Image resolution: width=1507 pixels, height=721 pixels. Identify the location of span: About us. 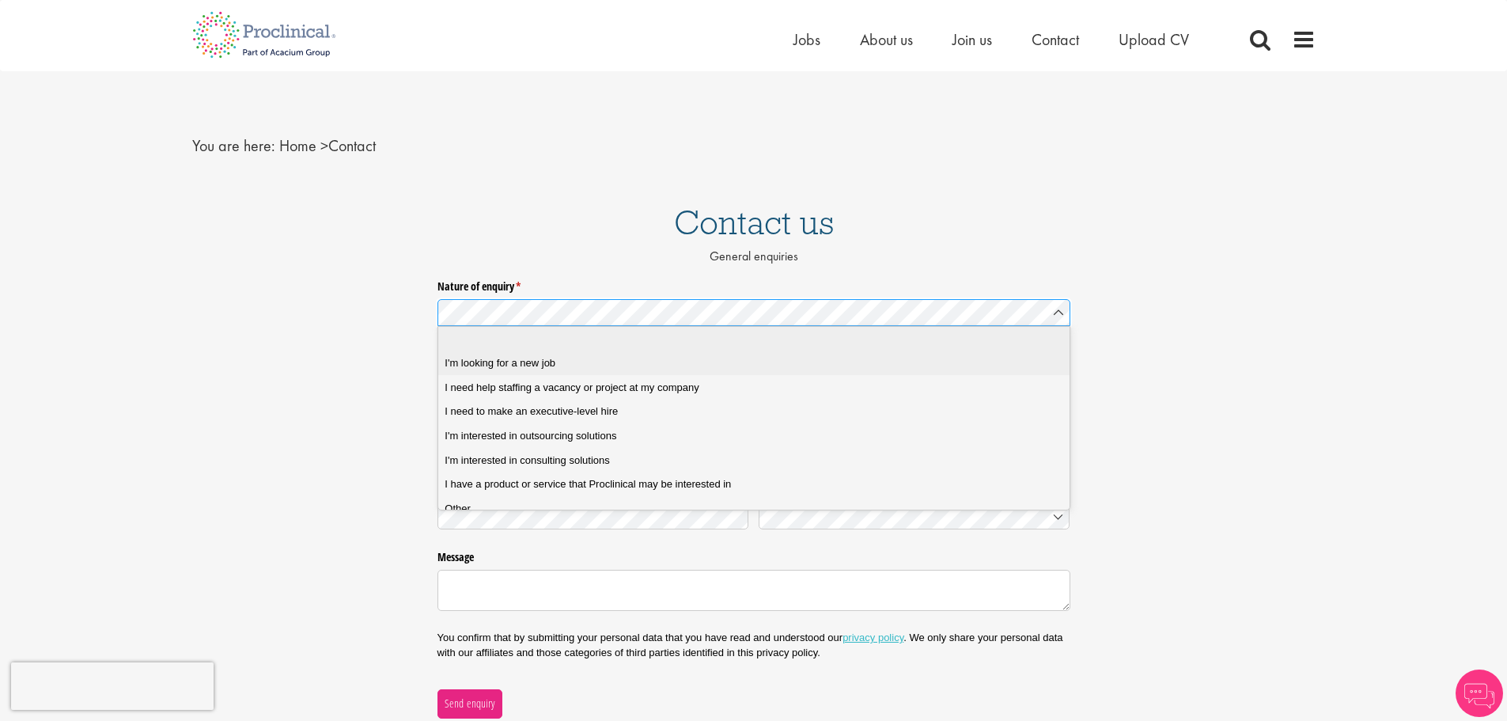
(886, 40).